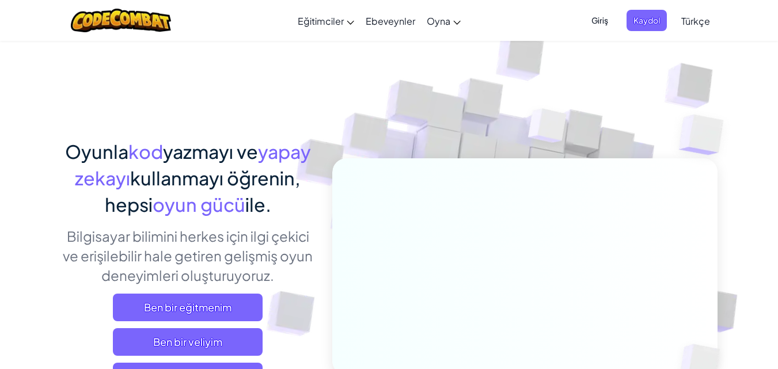  Describe the element at coordinates (695, 21) in the screenshot. I see `font: Türkçe` at that location.